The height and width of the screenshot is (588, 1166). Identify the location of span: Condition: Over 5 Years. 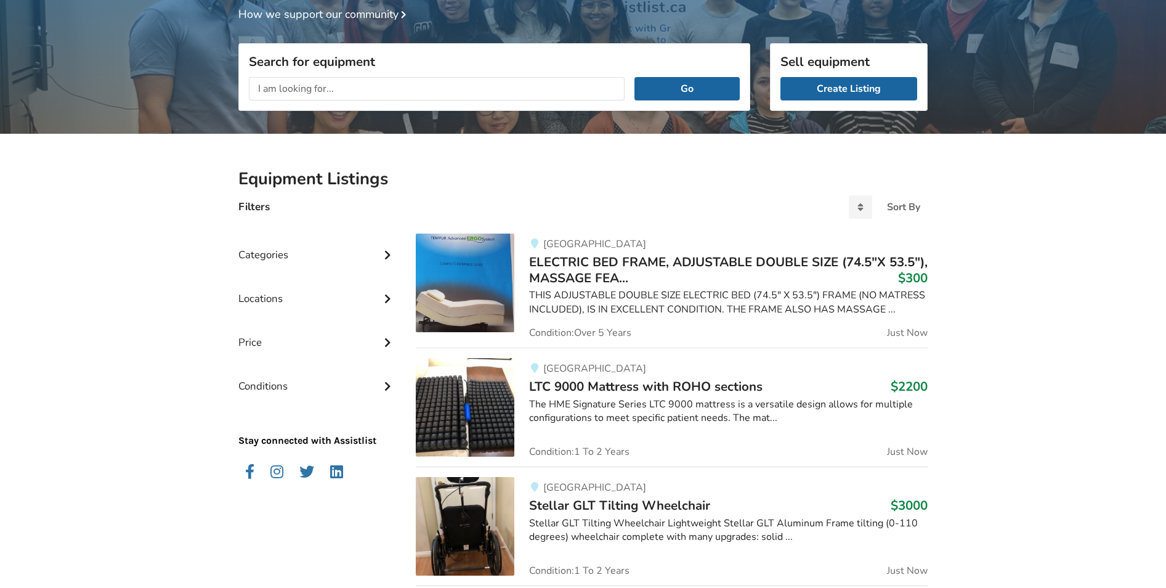
(580, 333).